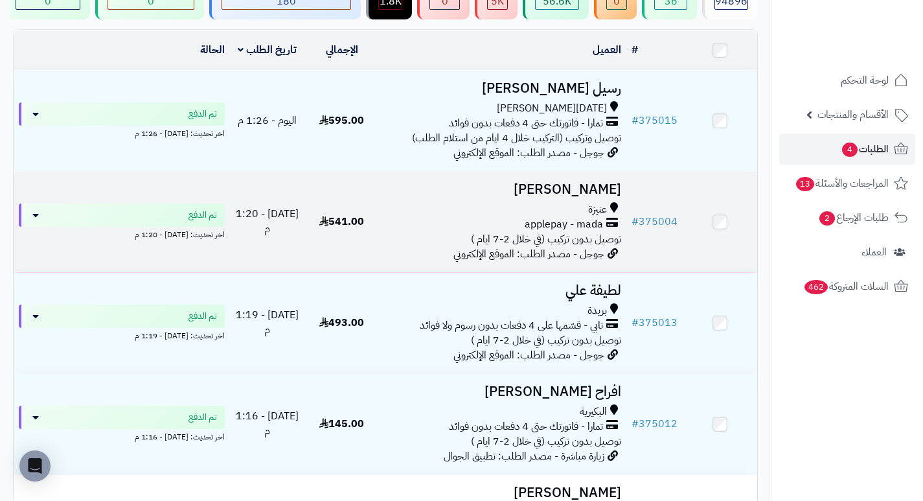 Image resolution: width=923 pixels, height=501 pixels. I want to click on span: بريدة, so click(597, 310).